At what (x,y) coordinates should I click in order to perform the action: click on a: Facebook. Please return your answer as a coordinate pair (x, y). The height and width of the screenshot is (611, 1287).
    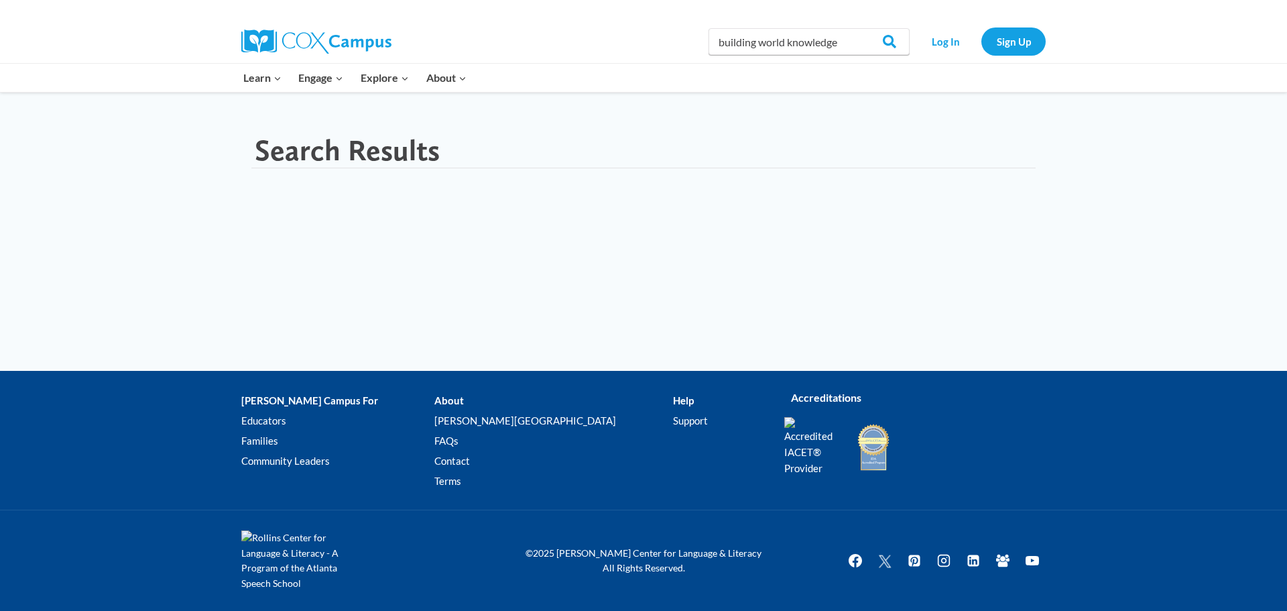
    Looking at the image, I should click on (855, 560).